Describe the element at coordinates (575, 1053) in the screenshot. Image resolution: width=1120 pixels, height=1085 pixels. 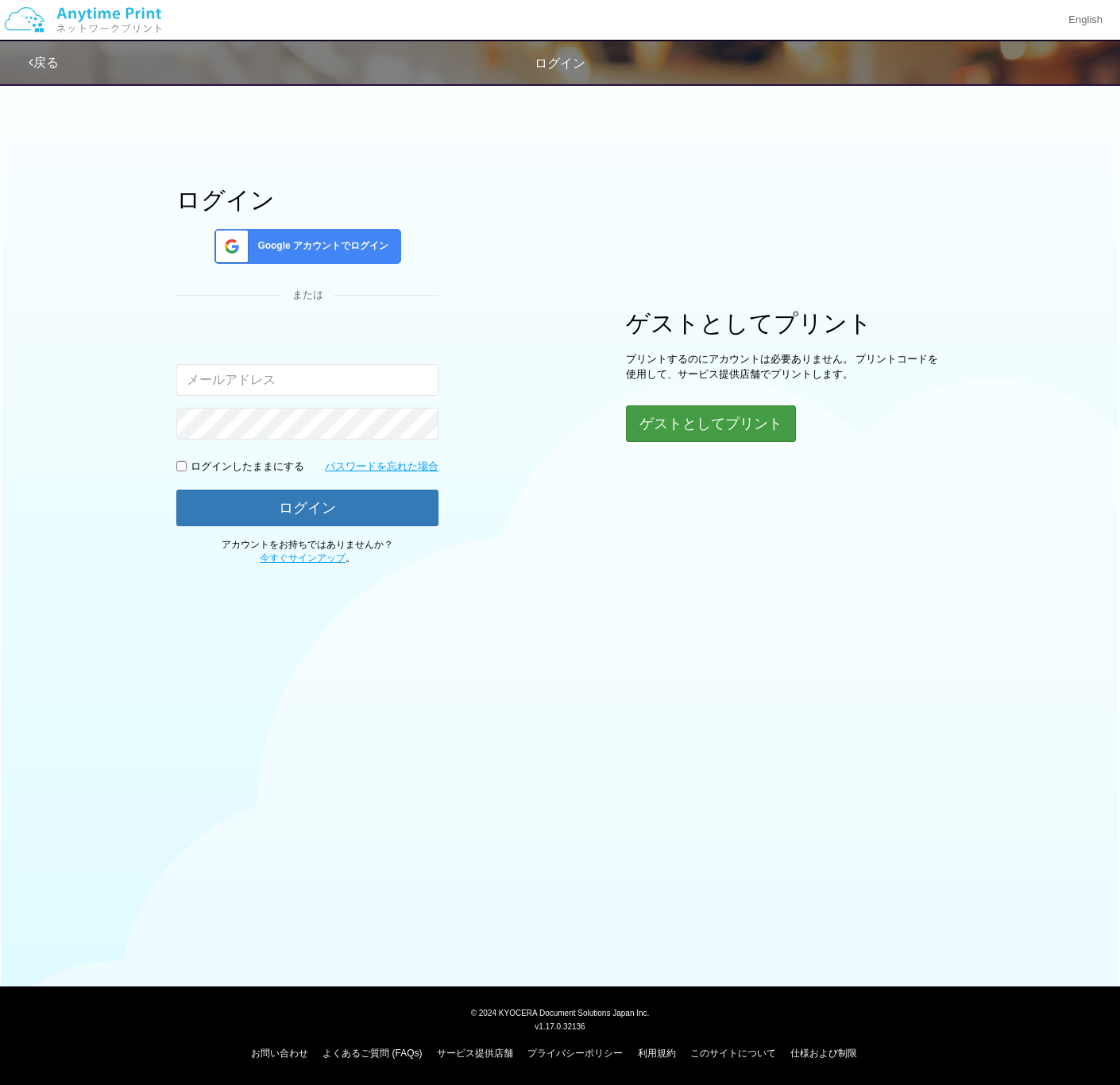
I see `a: プライバシーポリシー` at that location.